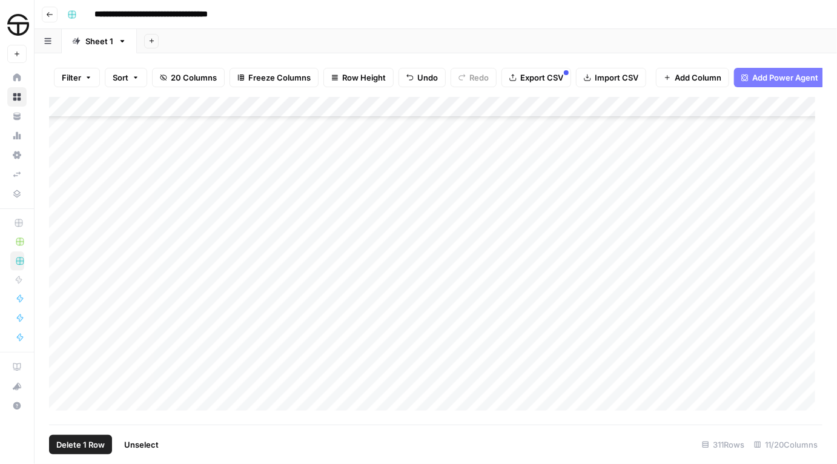 The image size is (837, 464). Describe the element at coordinates (99, 41) in the screenshot. I see `a: Sheet 1` at that location.